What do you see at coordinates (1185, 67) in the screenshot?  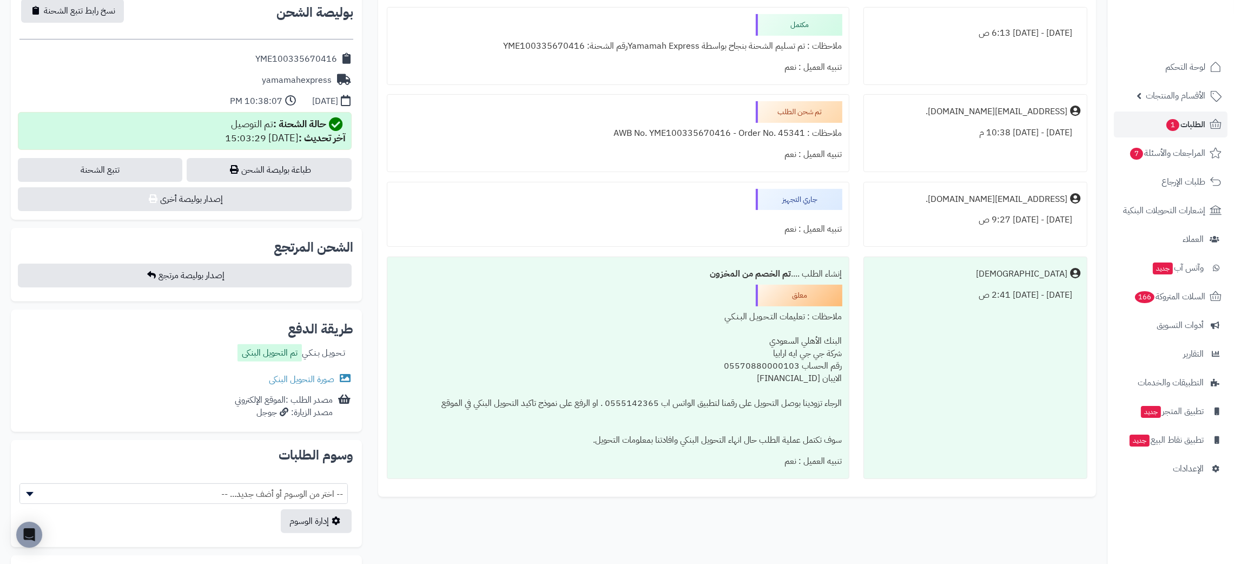 I see `span: لوحة التحكم` at bounding box center [1185, 67].